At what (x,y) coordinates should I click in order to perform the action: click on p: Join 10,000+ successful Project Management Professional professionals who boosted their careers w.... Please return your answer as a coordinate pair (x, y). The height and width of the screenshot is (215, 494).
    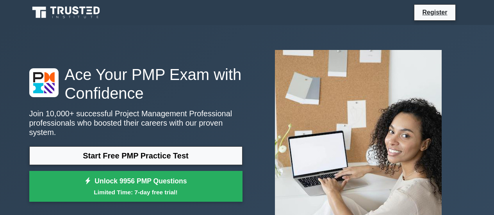
    Looking at the image, I should click on (136, 123).